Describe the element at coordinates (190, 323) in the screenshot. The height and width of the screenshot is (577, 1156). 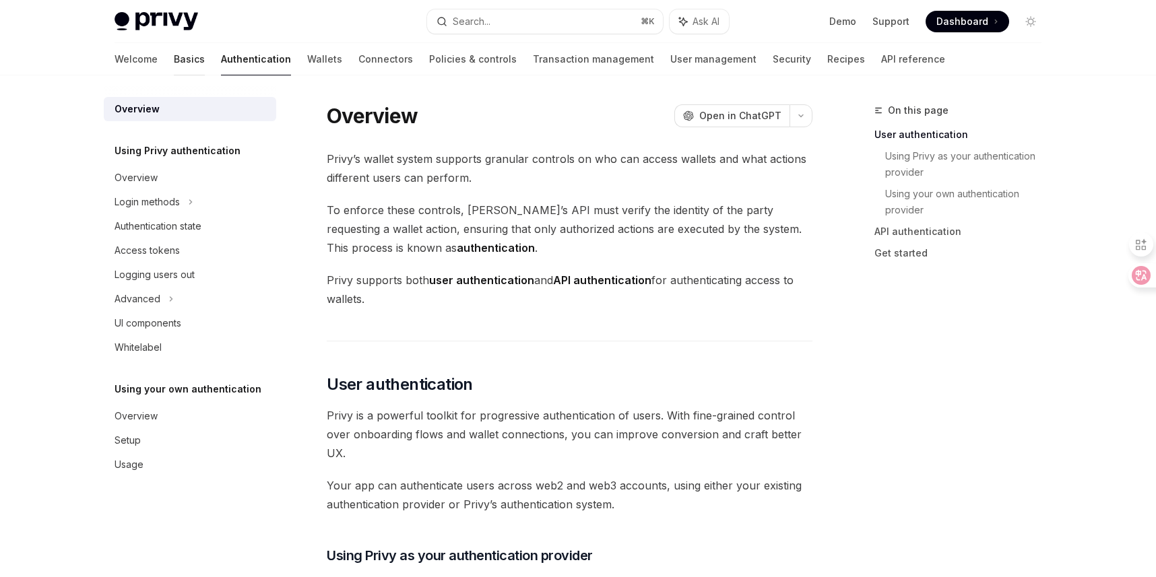
I see `a: UI components` at that location.